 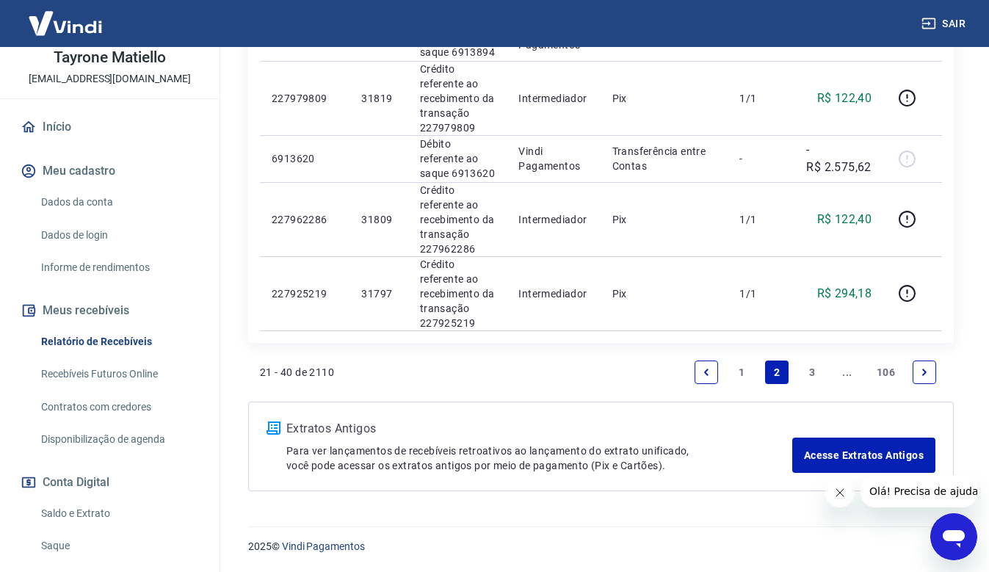 What do you see at coordinates (539, 458) in the screenshot?
I see `p: Para ver lançamentos de recebíveis retroativos ao lançamento do extrato unificado, você pode aces...` at bounding box center [539, 458].